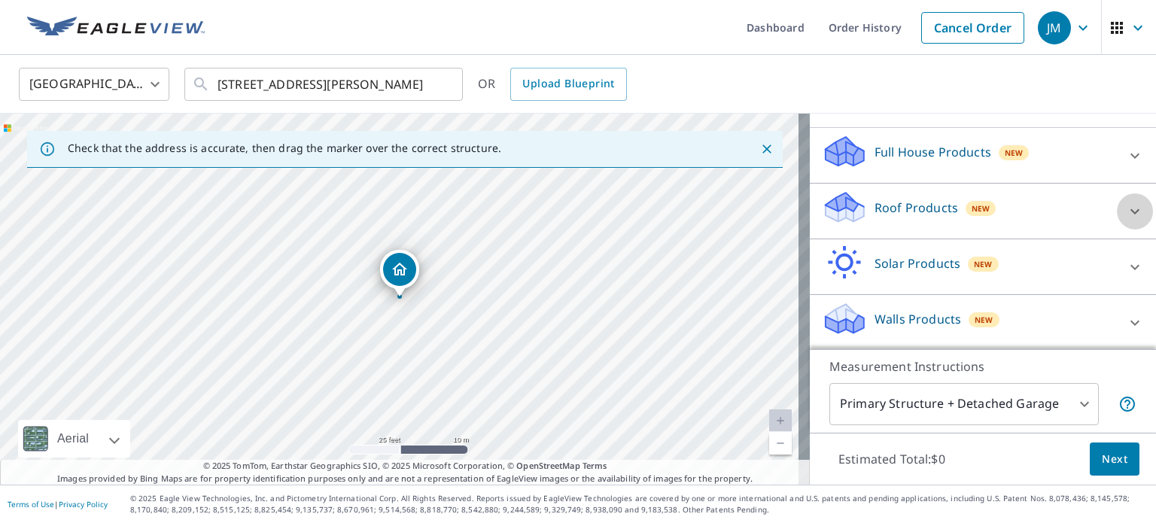 Image resolution: width=1156 pixels, height=523 pixels. I want to click on span: Upload Blueprint, so click(568, 84).